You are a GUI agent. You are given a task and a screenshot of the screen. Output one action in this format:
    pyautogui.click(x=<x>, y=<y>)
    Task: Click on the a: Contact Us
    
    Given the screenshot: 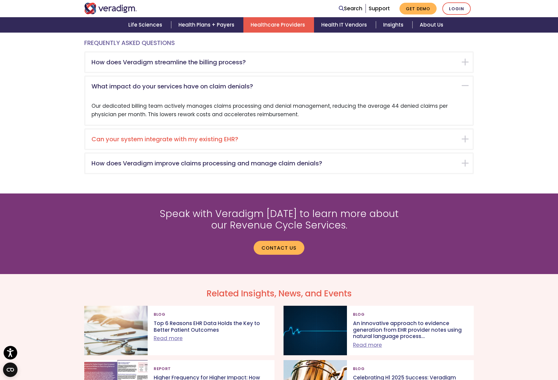 What is the action you would take?
    pyautogui.click(x=279, y=248)
    